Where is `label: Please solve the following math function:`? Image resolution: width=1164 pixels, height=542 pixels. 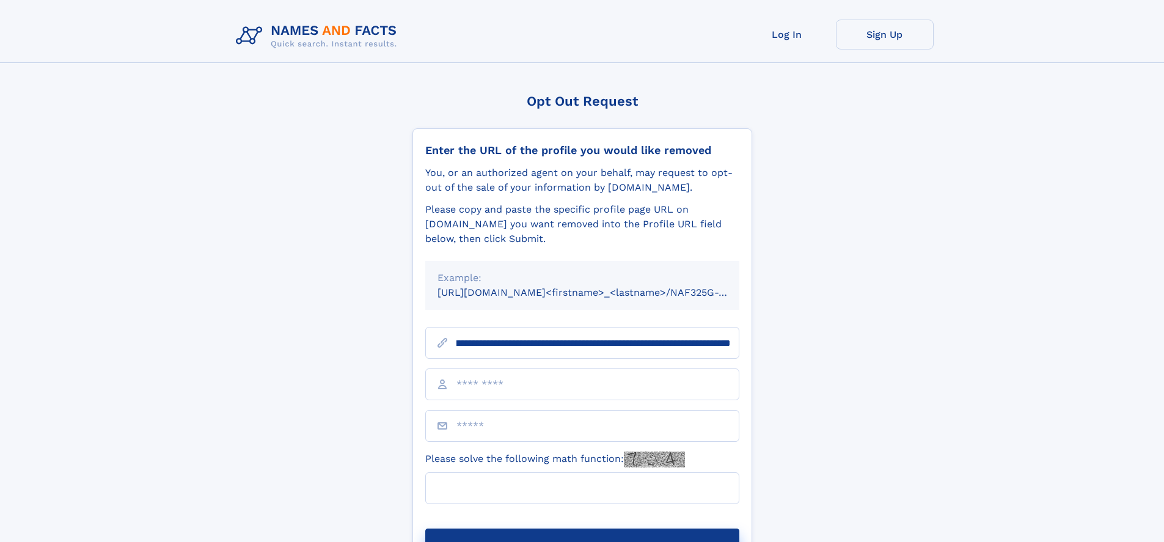
label: Please solve the following math function: is located at coordinates (555, 459).